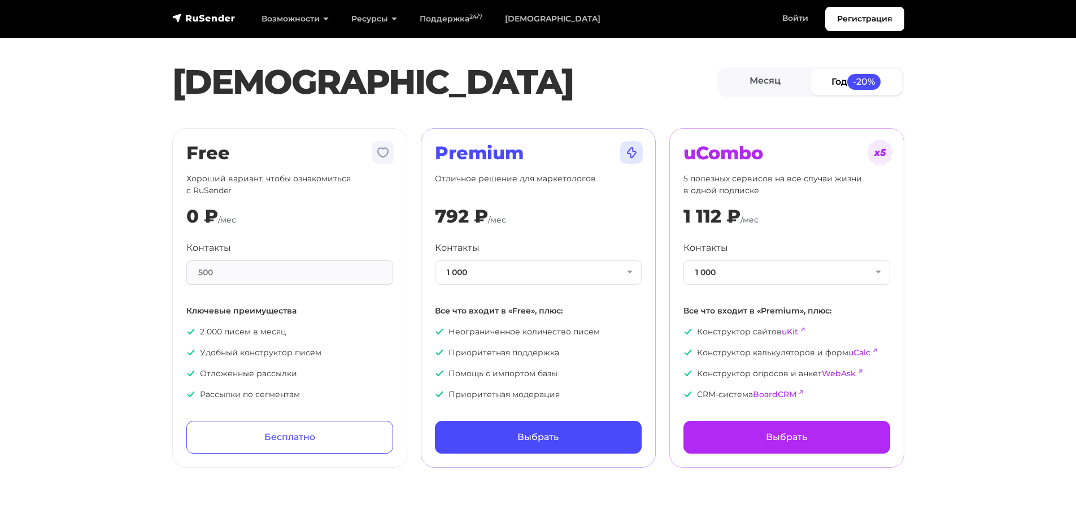 This screenshot has height=531, width=1076. What do you see at coordinates (786, 153) in the screenshot?
I see `h2: uCombo` at bounding box center [786, 153].